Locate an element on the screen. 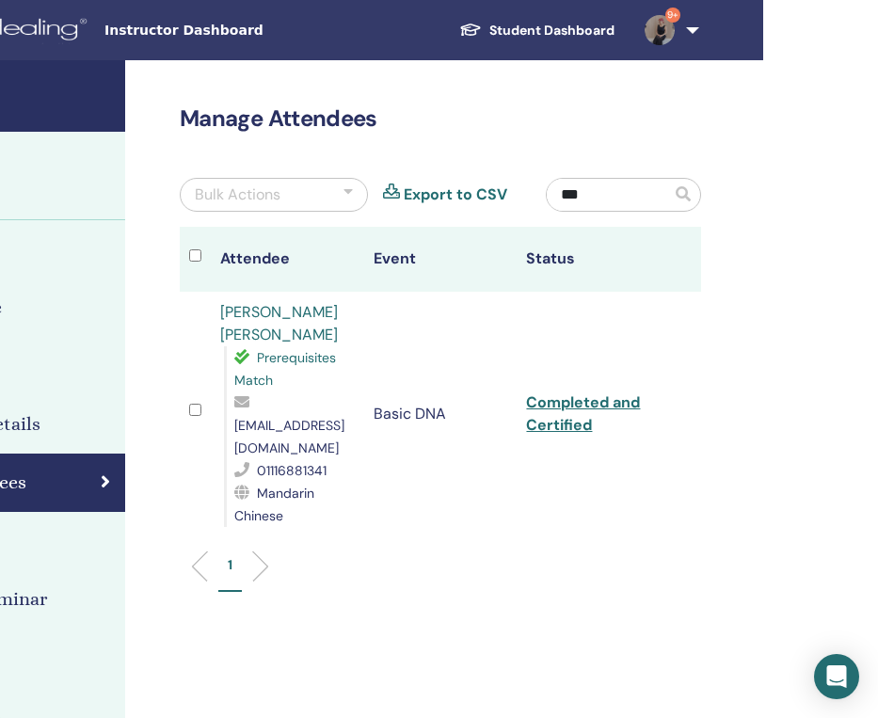 The image size is (878, 718). div: Bulk Actions is located at coordinates (237, 195).